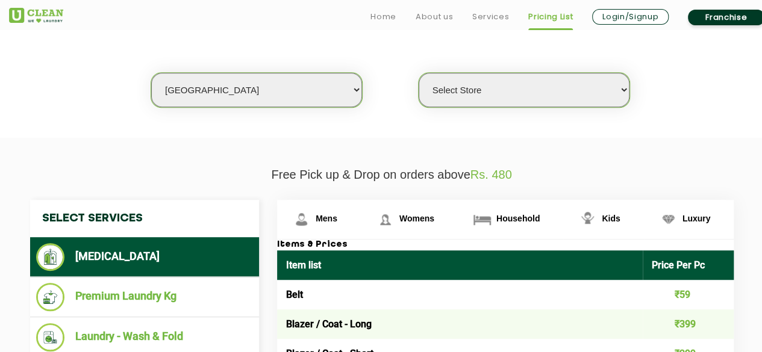  What do you see at coordinates (696, 219) in the screenshot?
I see `span: Luxury` at bounding box center [696, 219].